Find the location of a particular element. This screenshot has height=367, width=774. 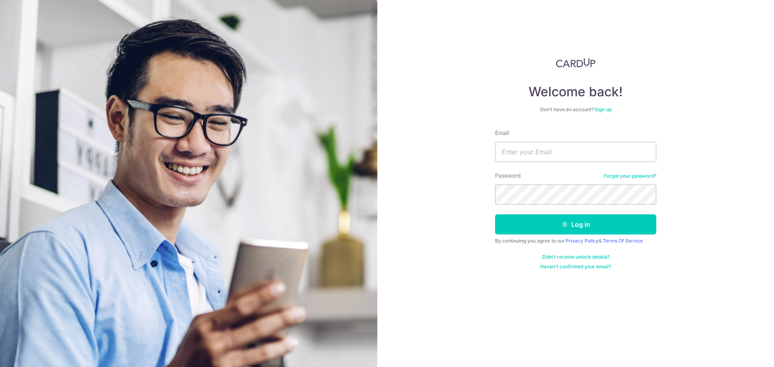

div: Don’t have an account? is located at coordinates (576, 110).